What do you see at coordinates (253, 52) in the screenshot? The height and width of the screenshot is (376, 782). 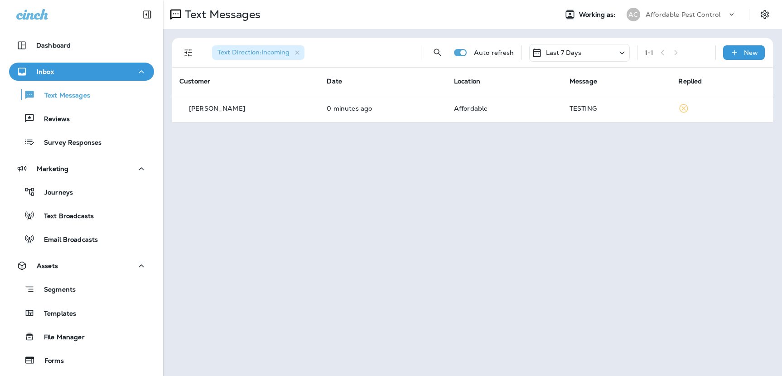 I see `span: Text Direction : Incoming` at bounding box center [253, 52].